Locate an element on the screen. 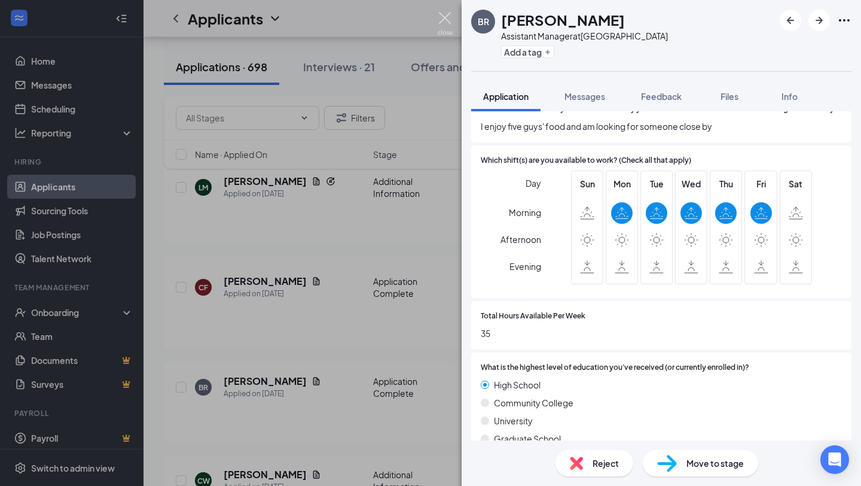  span: Messages is located at coordinates (585, 96).